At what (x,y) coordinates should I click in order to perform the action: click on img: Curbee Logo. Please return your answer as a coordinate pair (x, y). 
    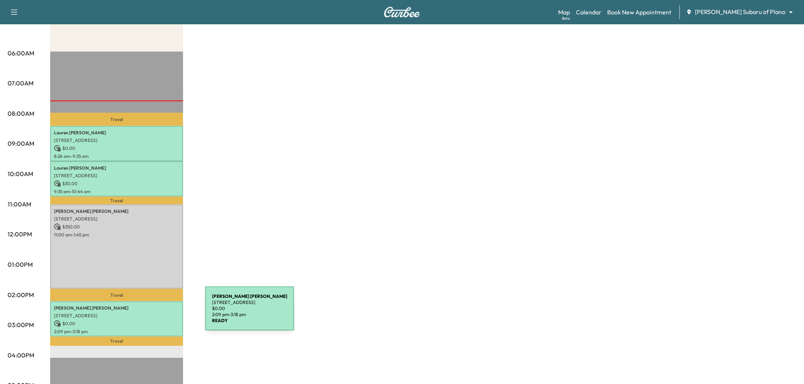
    Looking at the image, I should click on (402, 12).